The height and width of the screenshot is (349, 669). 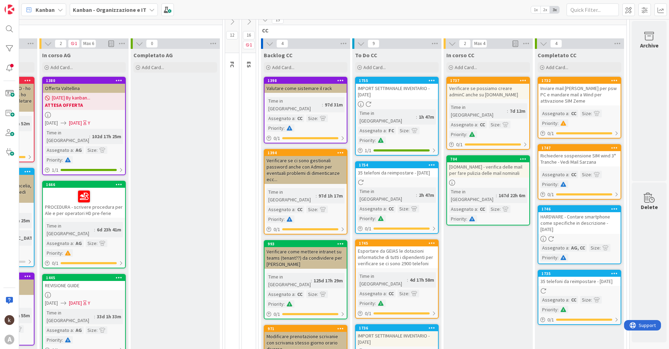 What do you see at coordinates (581, 148) in the screenshot?
I see `div: 1747` at bounding box center [581, 148].